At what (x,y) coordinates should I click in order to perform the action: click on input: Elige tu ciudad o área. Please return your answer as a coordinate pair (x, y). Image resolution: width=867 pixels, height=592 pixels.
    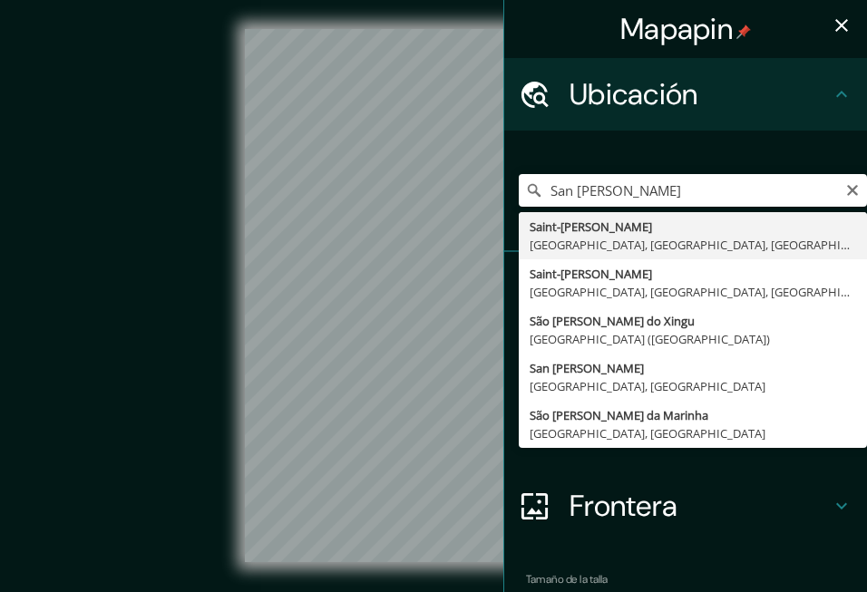
    Looking at the image, I should click on (693, 190).